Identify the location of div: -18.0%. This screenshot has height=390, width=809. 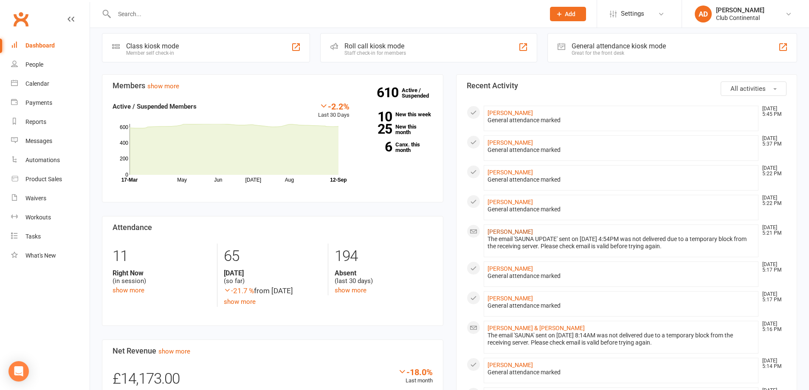
(415, 372).